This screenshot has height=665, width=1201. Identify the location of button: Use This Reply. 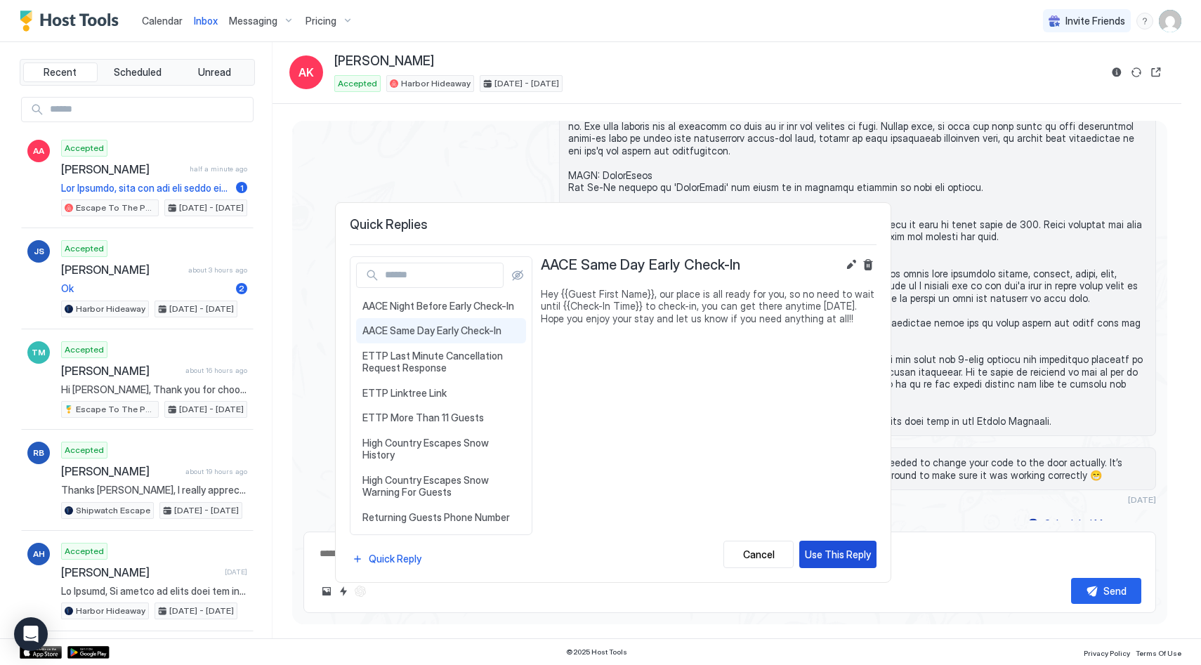
(838, 554).